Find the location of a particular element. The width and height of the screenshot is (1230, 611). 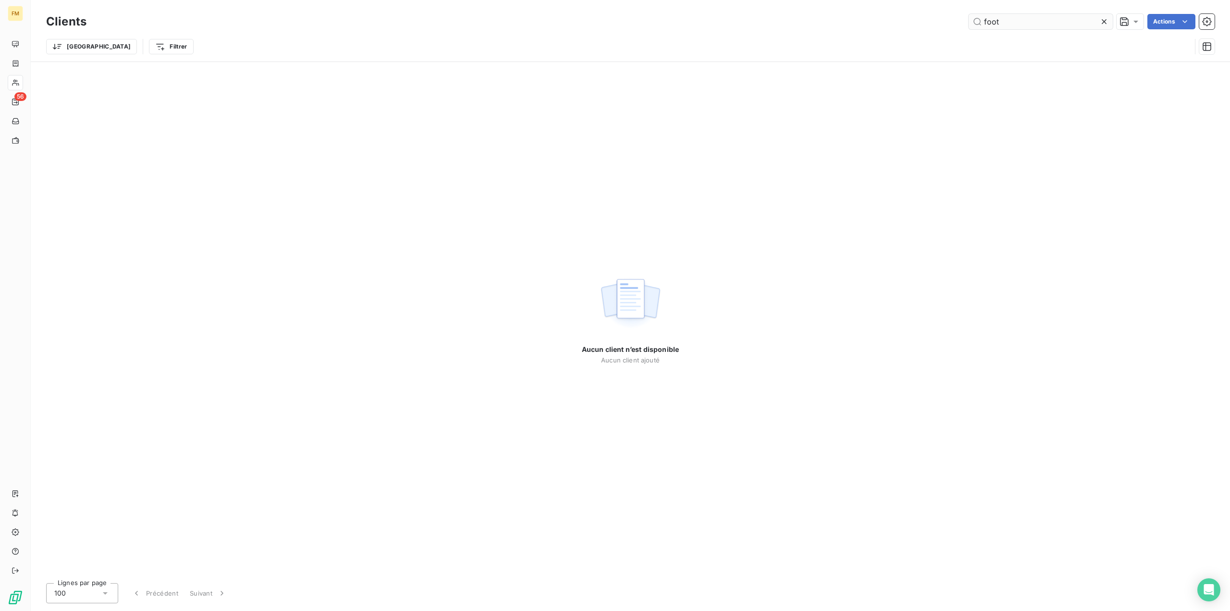

div: FM is located at coordinates (15, 13).